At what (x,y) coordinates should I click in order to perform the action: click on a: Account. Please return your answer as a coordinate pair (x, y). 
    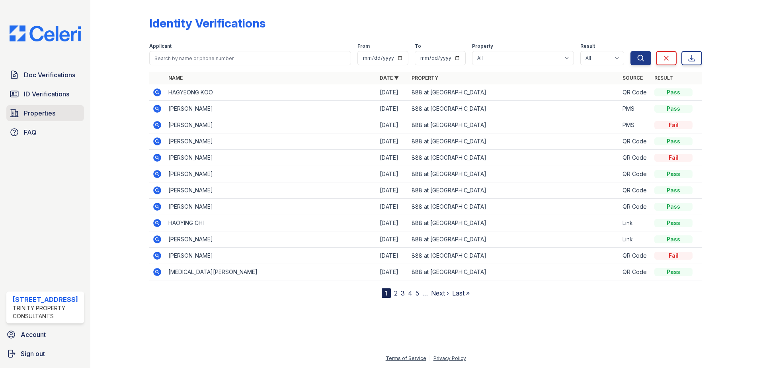
    Looking at the image, I should click on (45, 334).